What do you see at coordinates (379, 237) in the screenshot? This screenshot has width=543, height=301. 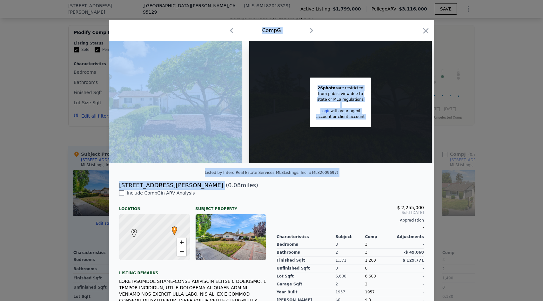 I see `div: Comp` at bounding box center [379, 237].